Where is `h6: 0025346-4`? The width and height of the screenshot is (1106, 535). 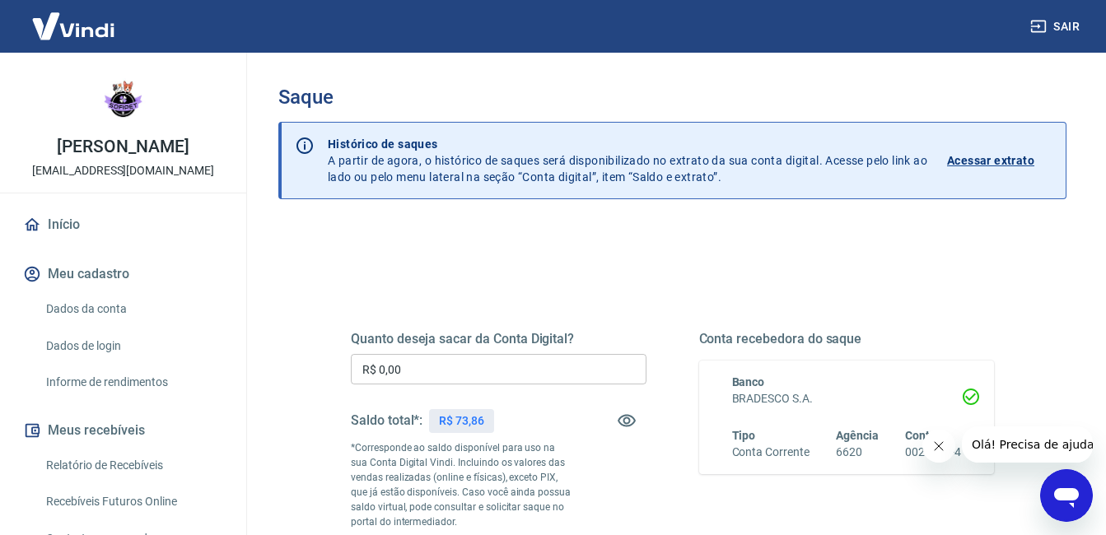 h6: 0025346-4 is located at coordinates (933, 452).